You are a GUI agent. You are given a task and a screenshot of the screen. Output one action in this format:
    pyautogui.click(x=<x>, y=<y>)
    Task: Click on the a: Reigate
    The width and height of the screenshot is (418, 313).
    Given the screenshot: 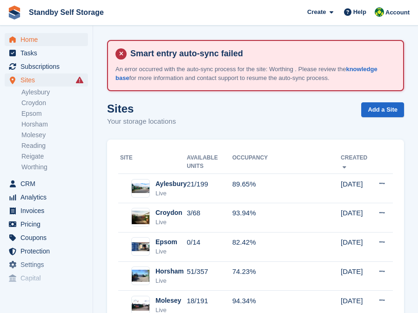 What is the action you would take?
    pyautogui.click(x=54, y=156)
    